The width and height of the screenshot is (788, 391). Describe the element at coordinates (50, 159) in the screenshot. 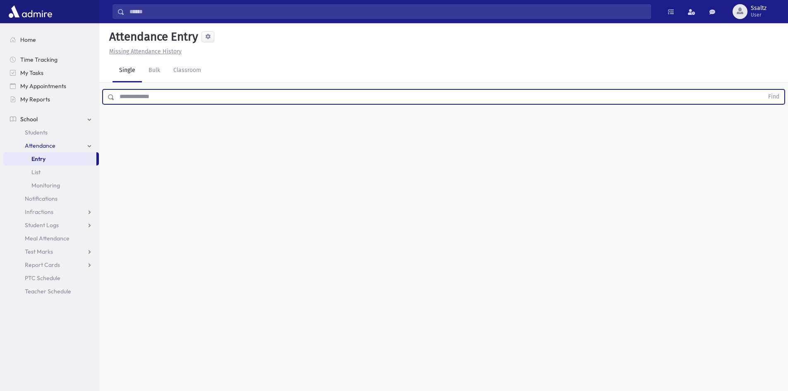

I see `a: Entry` at that location.